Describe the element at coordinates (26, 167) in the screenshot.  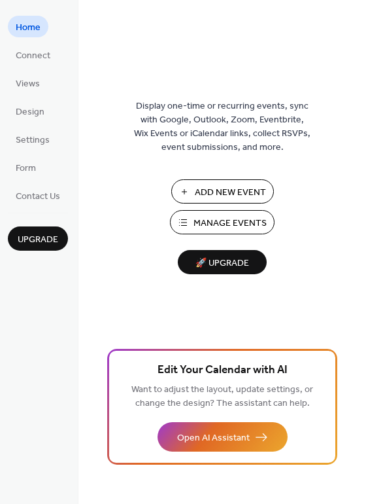
I see `a: Form` at that location.